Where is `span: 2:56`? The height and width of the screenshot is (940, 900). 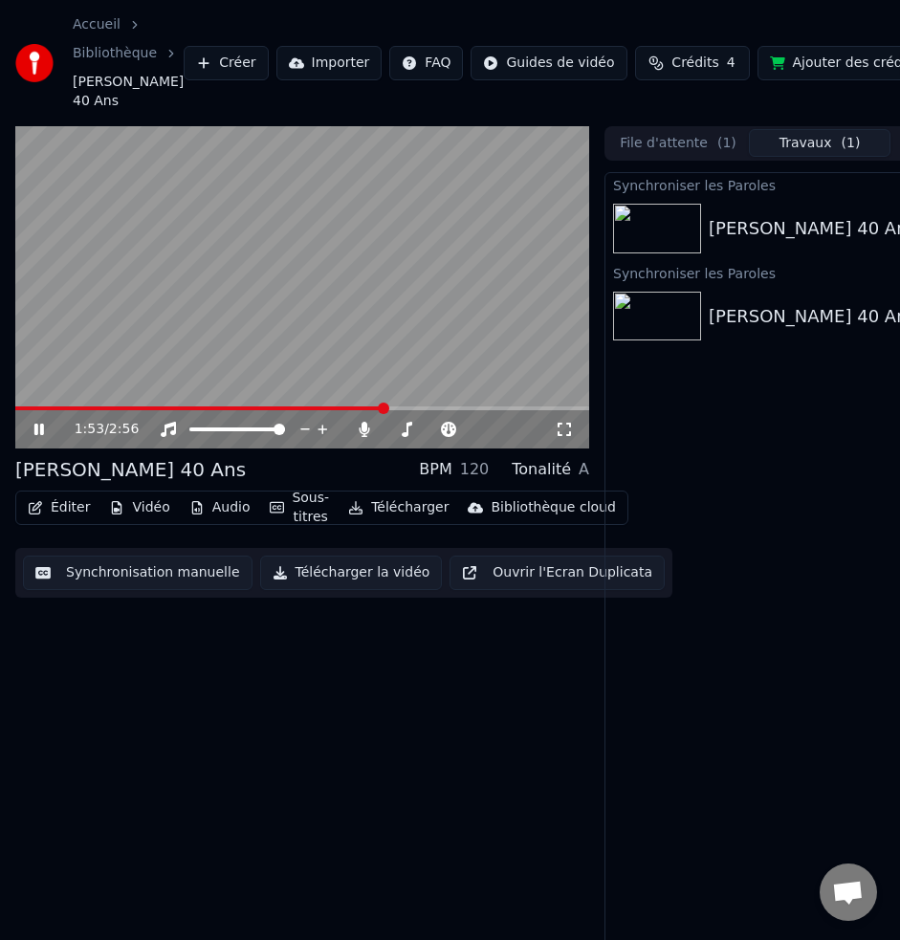 span: 2:56 is located at coordinates (123, 430).